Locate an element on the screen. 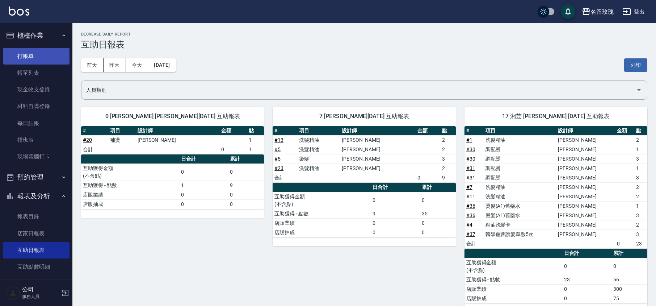  td: 店販抽成 is located at coordinates (514, 298).